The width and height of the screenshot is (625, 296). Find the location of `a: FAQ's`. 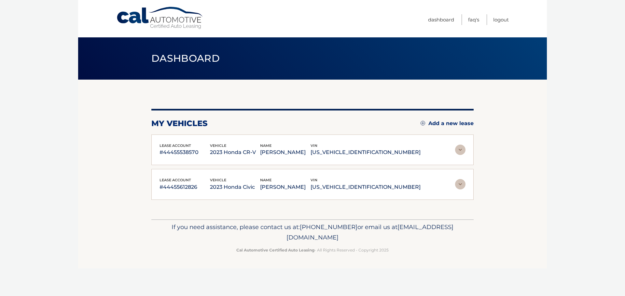

a: FAQ's is located at coordinates (474, 20).